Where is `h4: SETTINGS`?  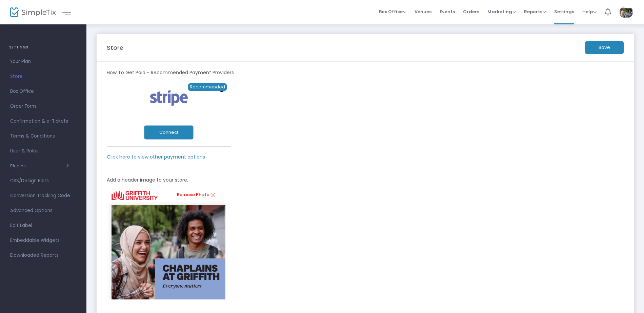 h4: SETTINGS is located at coordinates (43, 47).